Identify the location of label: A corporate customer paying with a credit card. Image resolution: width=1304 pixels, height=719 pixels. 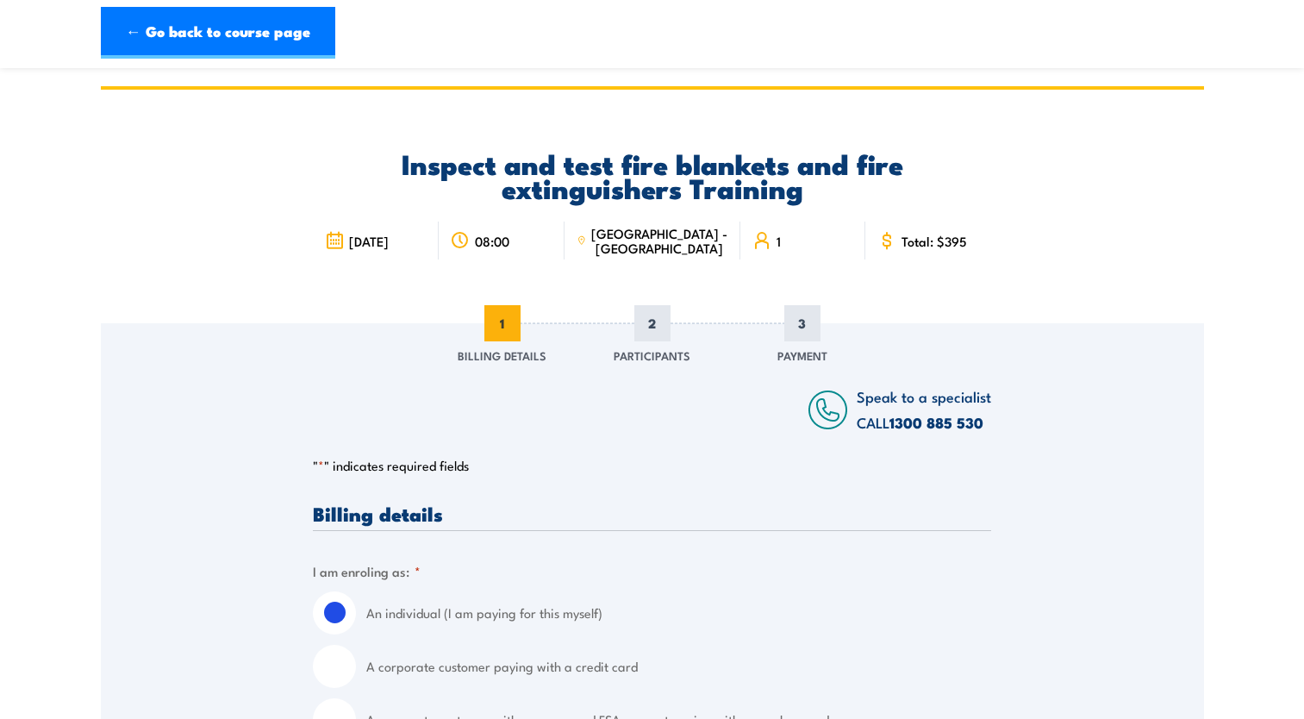
(678, 666).